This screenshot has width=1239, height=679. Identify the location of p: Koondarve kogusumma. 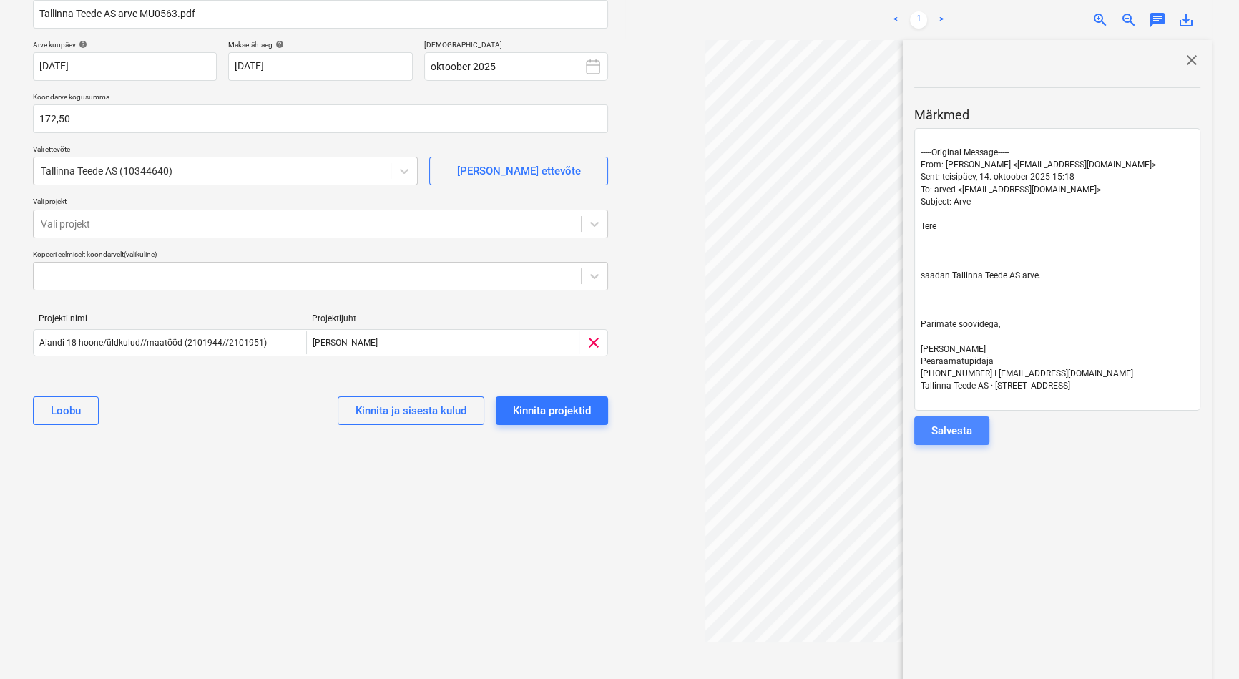
(321, 98).